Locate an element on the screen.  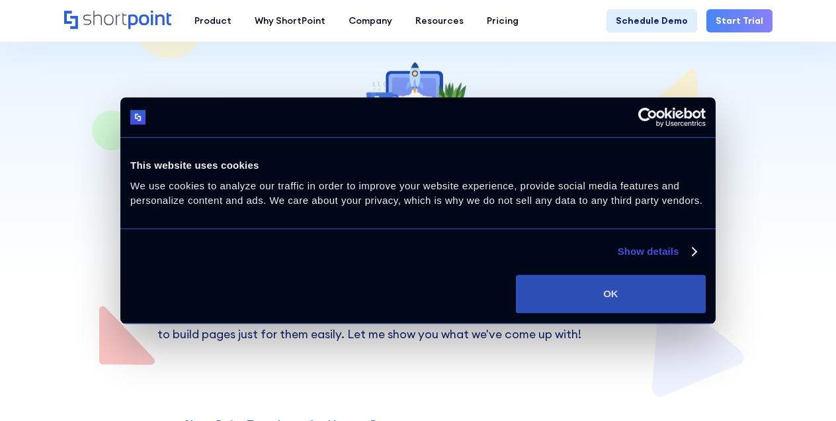
a: Usercentrics Cookiebot - opens in a new window is located at coordinates (647, 117).